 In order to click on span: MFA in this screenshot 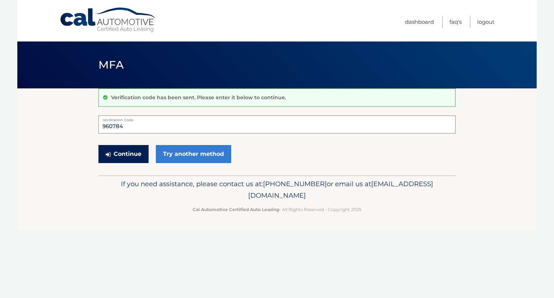, I will do `click(111, 65)`.